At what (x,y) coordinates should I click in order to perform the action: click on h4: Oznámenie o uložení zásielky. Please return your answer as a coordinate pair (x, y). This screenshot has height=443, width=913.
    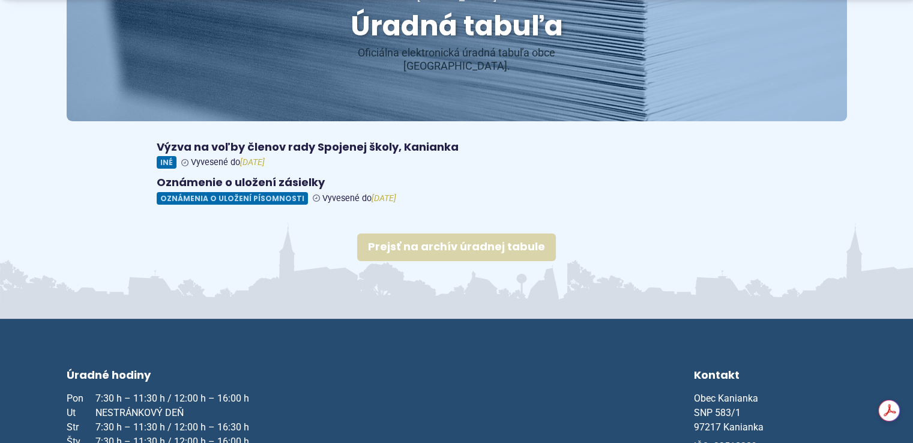
    Looking at the image, I should click on (457, 182).